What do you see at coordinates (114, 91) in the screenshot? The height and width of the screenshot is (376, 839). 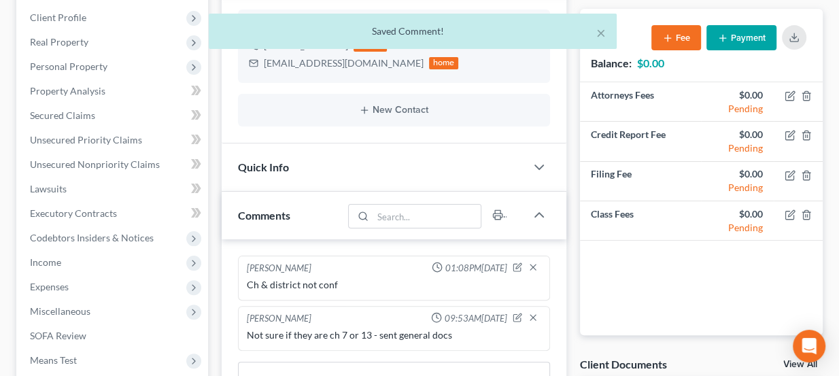 I see `a: Property Analysis` at bounding box center [114, 91].